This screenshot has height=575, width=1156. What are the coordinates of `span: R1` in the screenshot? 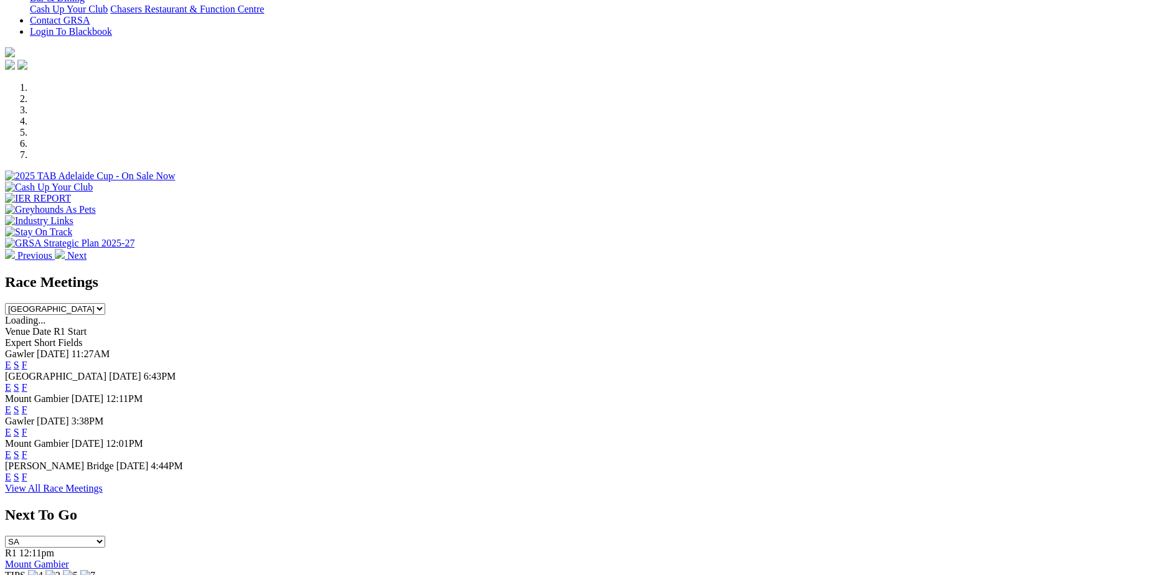 It's located at (11, 553).